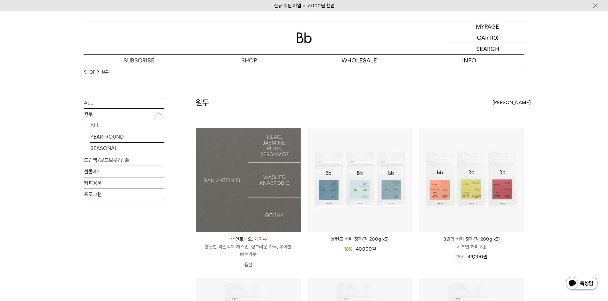  What do you see at coordinates (124, 195) in the screenshot?
I see `a: 프로그램` at bounding box center [124, 195].